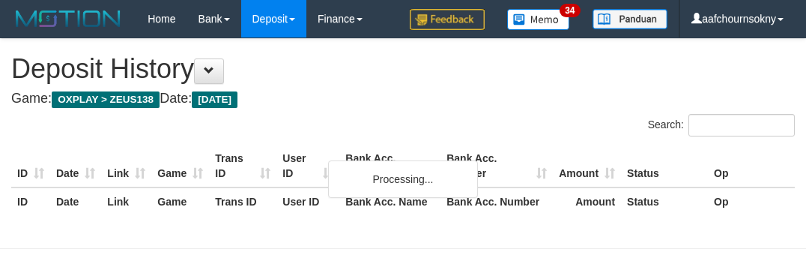  Describe the element at coordinates (630, 19) in the screenshot. I see `img: panduan.png` at that location.